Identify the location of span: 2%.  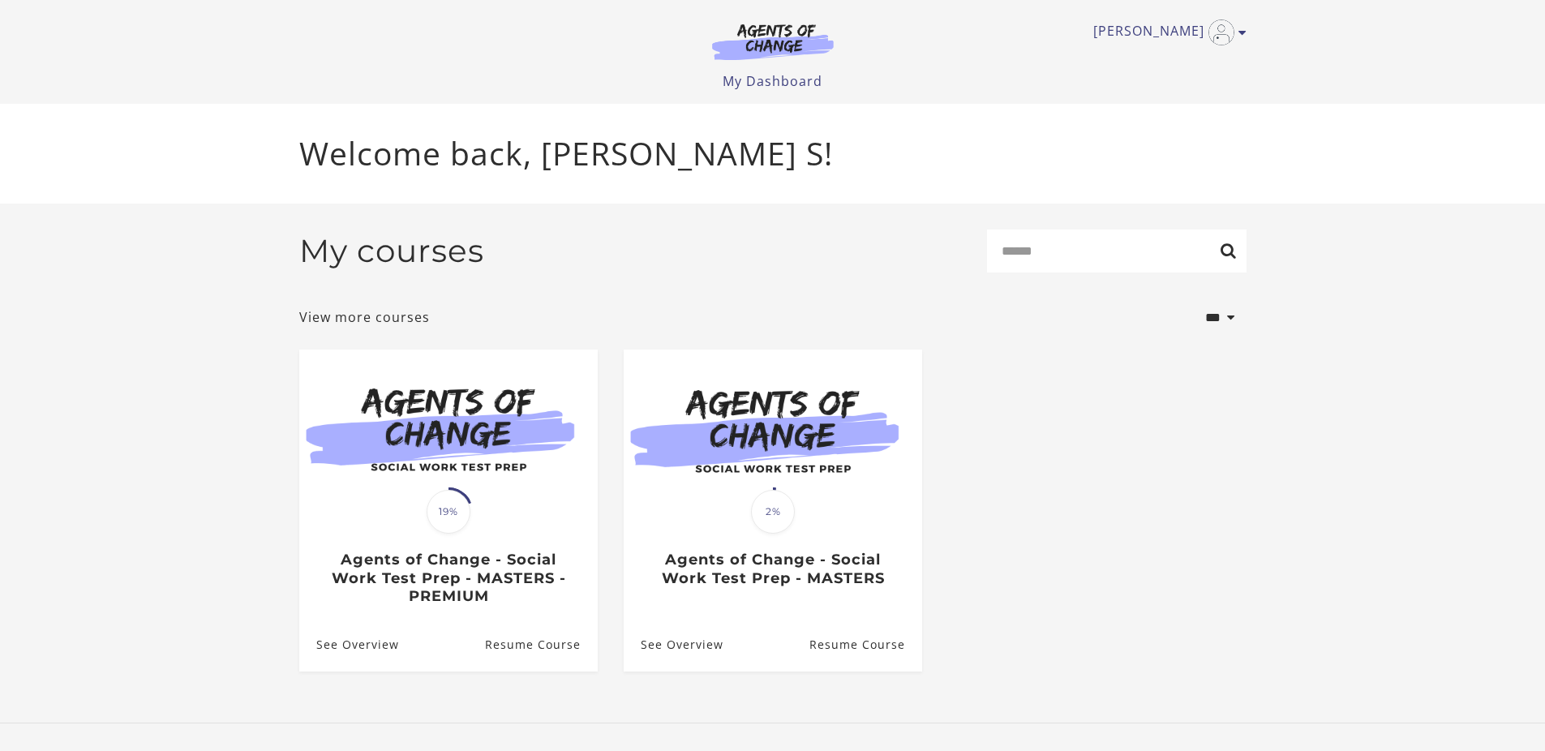
(773, 512).